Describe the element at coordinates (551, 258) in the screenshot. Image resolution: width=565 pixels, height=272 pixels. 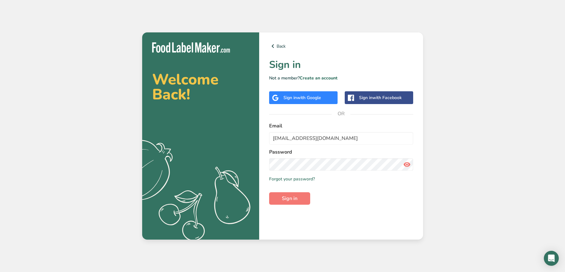
I see `div: Open Intercom Messenger` at that location.